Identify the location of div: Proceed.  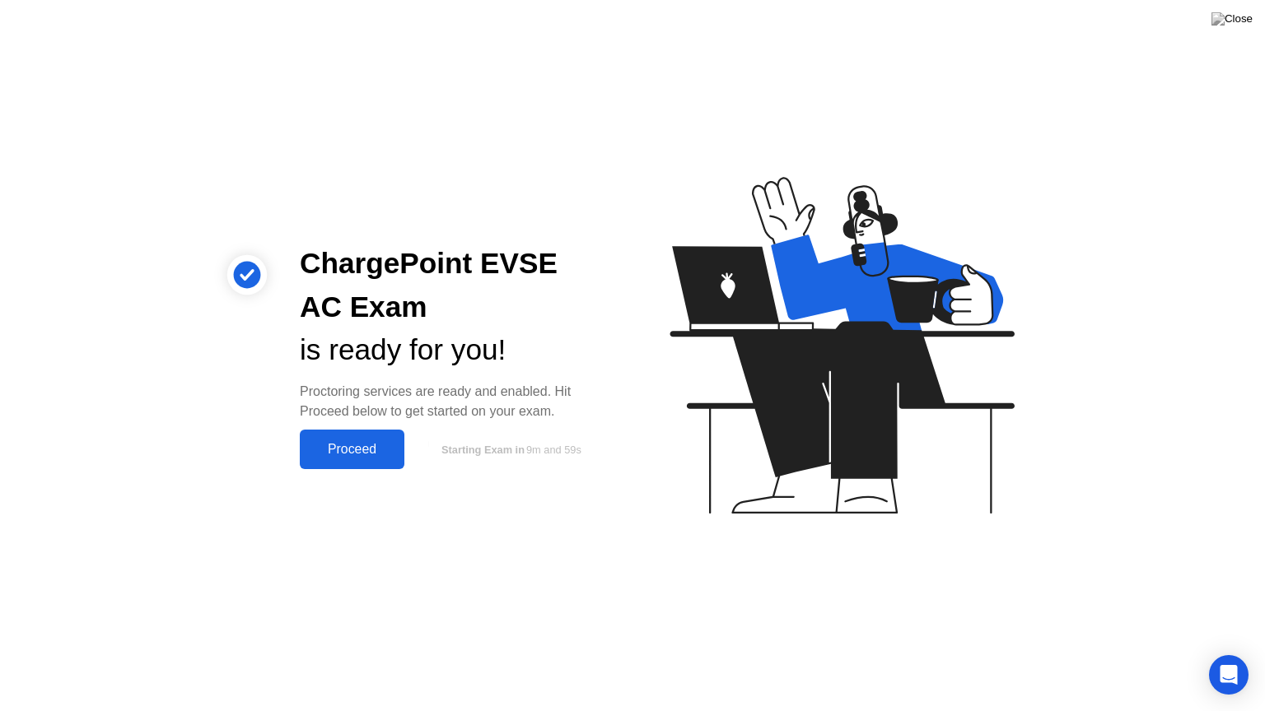
(352, 449).